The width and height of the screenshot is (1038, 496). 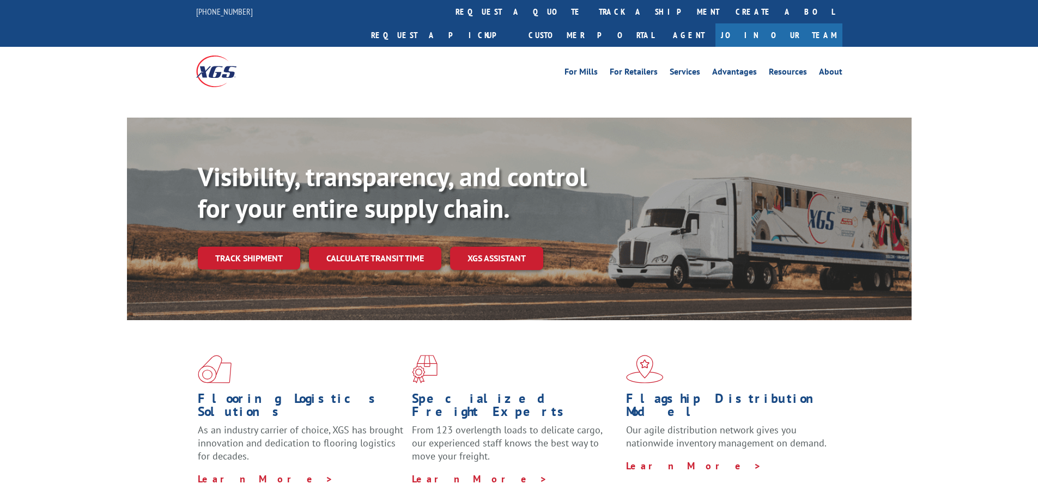 I want to click on span: As an industry carrier of choice, XGS has brought innovation and dedication to flooring logistics..., so click(x=300, y=443).